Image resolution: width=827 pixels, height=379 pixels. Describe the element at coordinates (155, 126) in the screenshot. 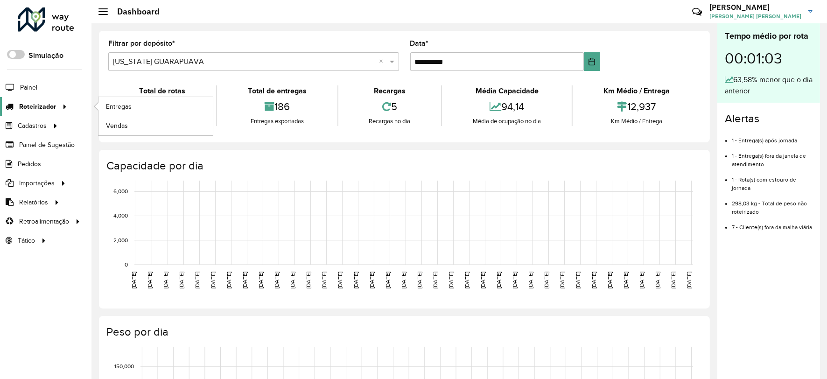

I see `a: Vendas` at that location.